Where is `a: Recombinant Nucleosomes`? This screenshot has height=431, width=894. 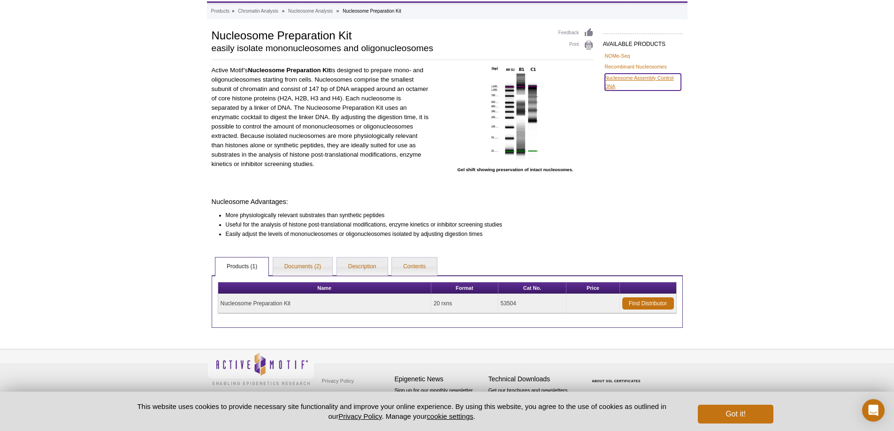
a: Recombinant Nucleosomes is located at coordinates (636, 67).